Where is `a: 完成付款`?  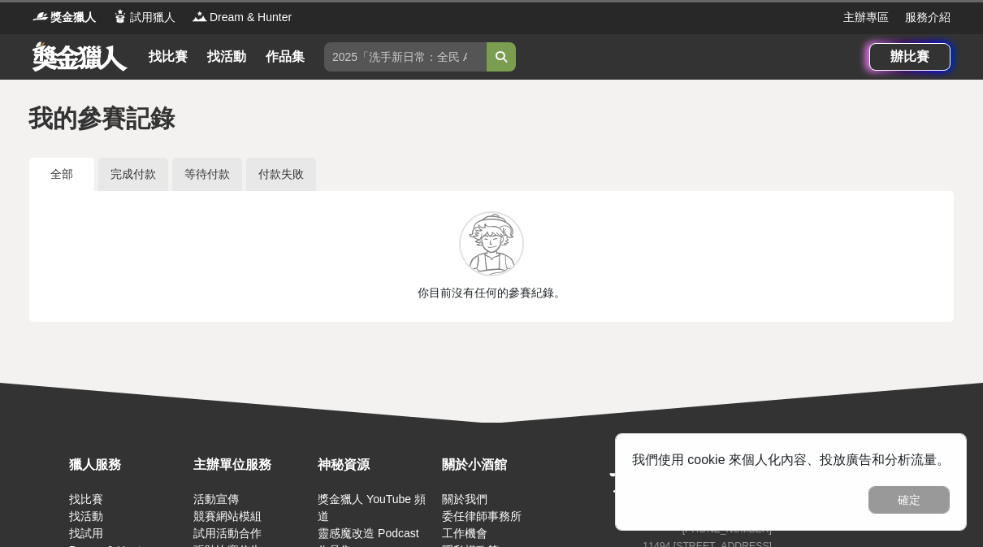
a: 完成付款 is located at coordinates (133, 174).